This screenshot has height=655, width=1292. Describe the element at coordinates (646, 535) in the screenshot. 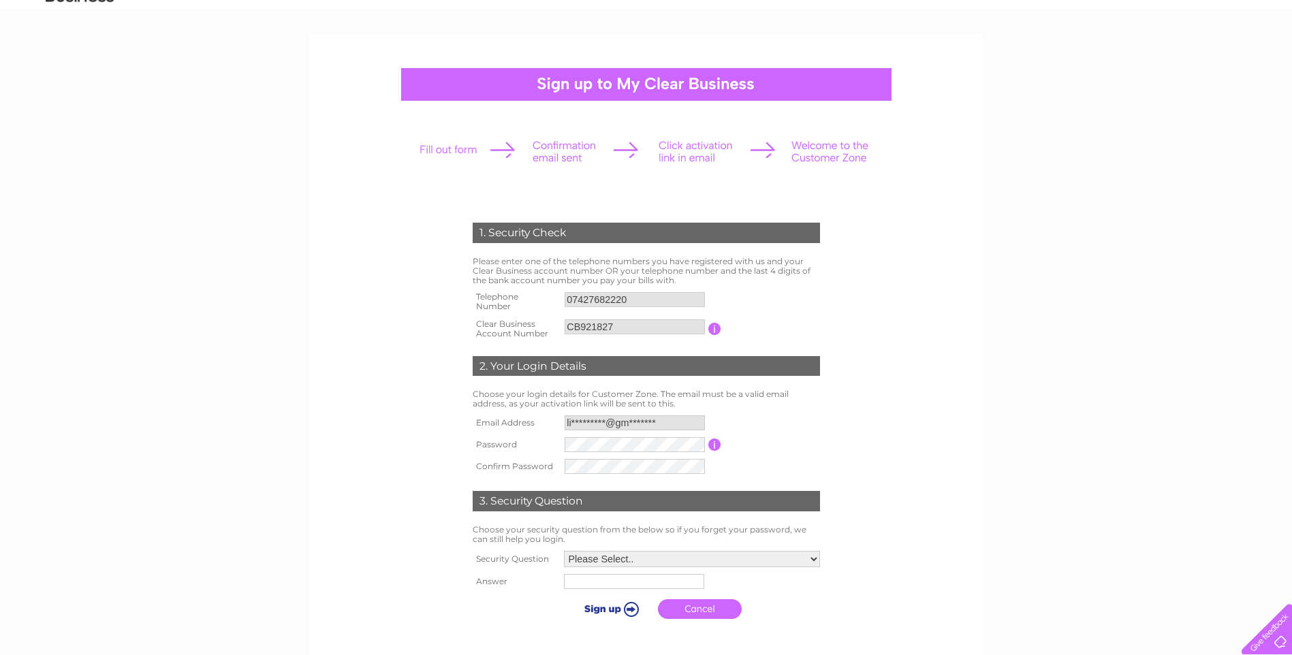

I see `td: Choose your security question from the below so if you forget your password, we can still help yo...` at that location.